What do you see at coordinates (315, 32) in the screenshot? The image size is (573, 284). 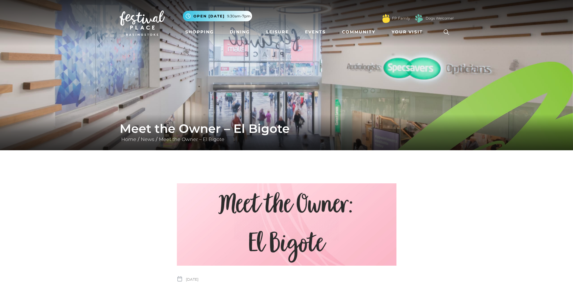 I see `a: Events` at bounding box center [315, 32].